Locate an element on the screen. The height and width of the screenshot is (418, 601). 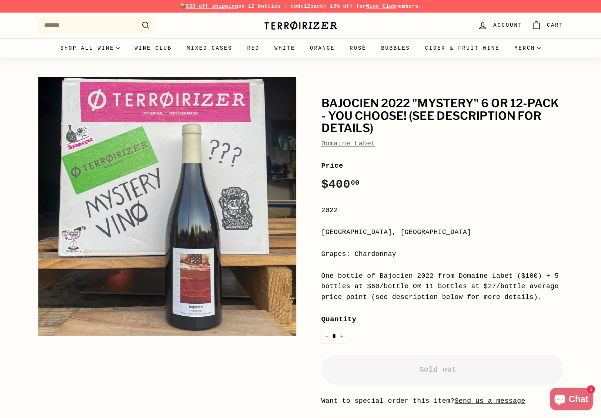
span: Account is located at coordinates (508, 25).